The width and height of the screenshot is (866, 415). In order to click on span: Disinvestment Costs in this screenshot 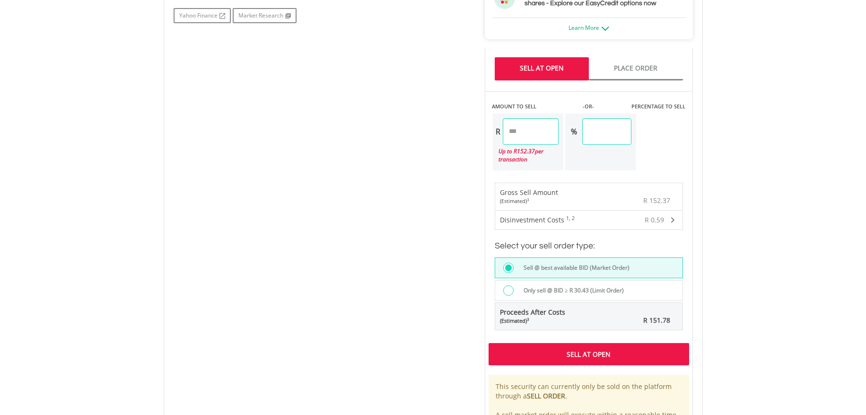, I will do `click(532, 219)`.